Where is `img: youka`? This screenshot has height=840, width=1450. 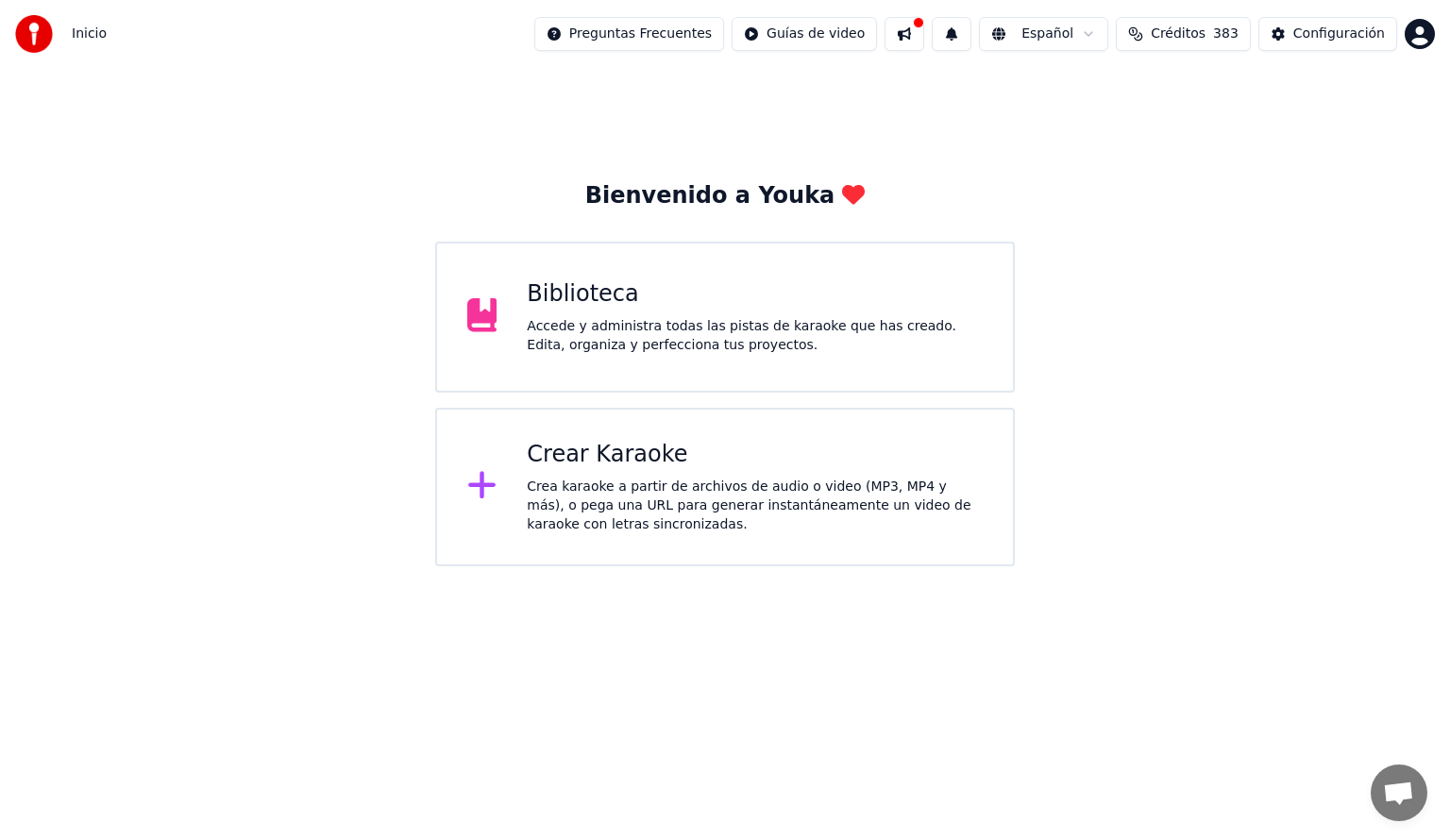 img: youka is located at coordinates (34, 34).